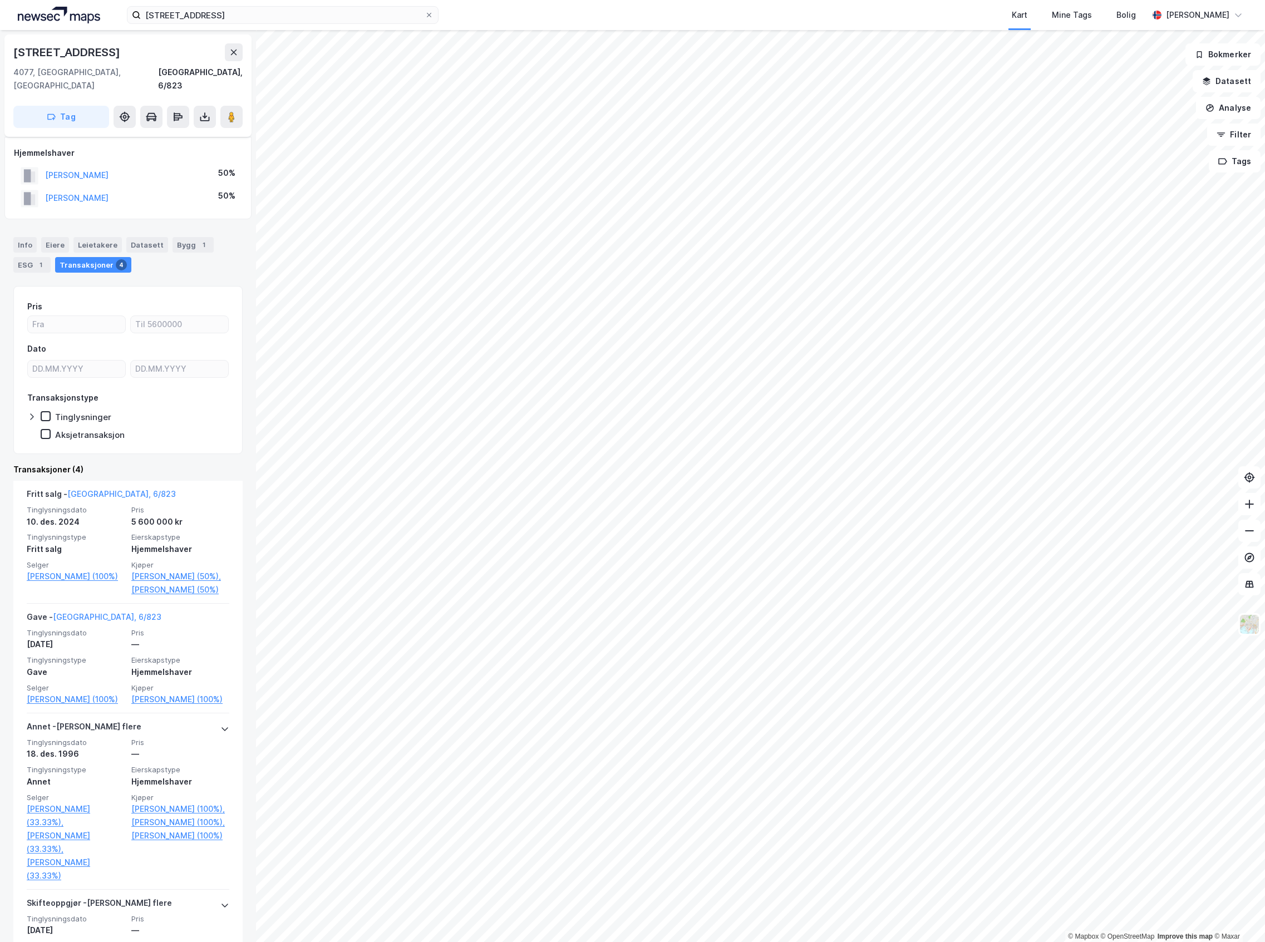 Image resolution: width=1265 pixels, height=942 pixels. I want to click on div: Kart, so click(1020, 15).